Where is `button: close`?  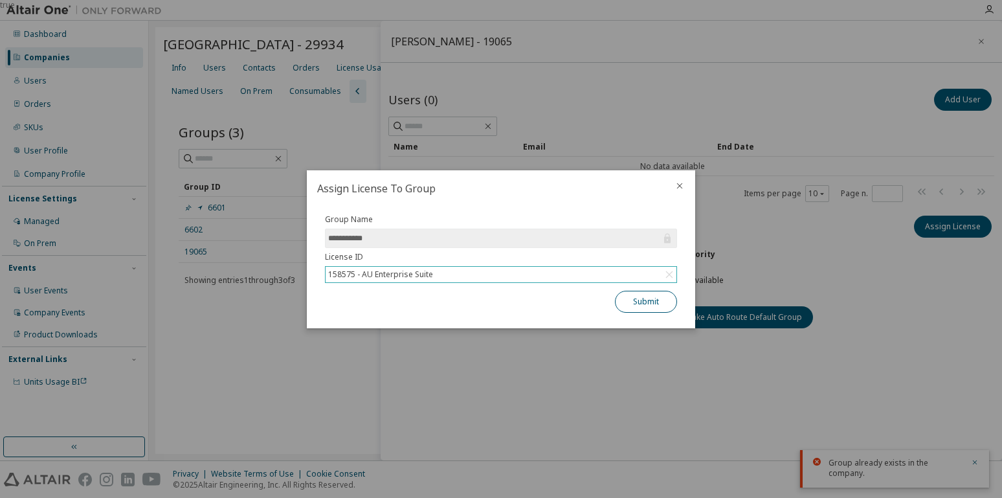 button: close is located at coordinates (680, 186).